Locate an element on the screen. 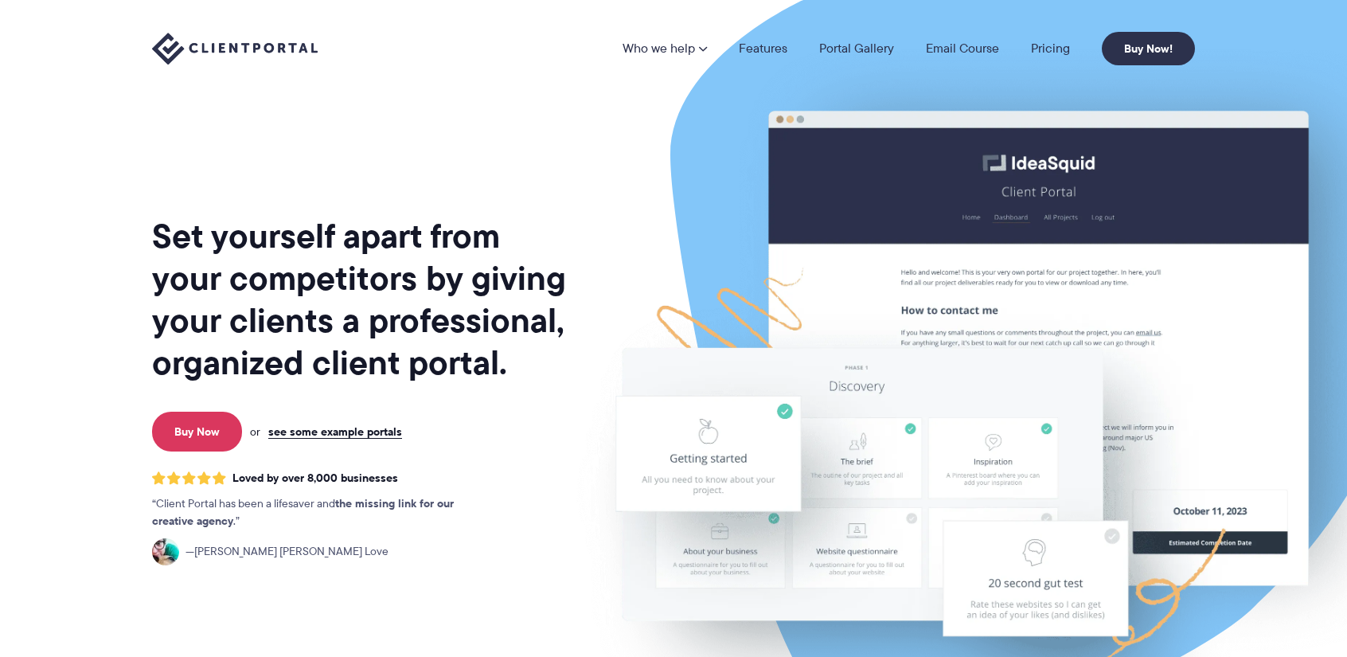 The height and width of the screenshot is (657, 1347). a: Portal Gallery is located at coordinates (856, 49).